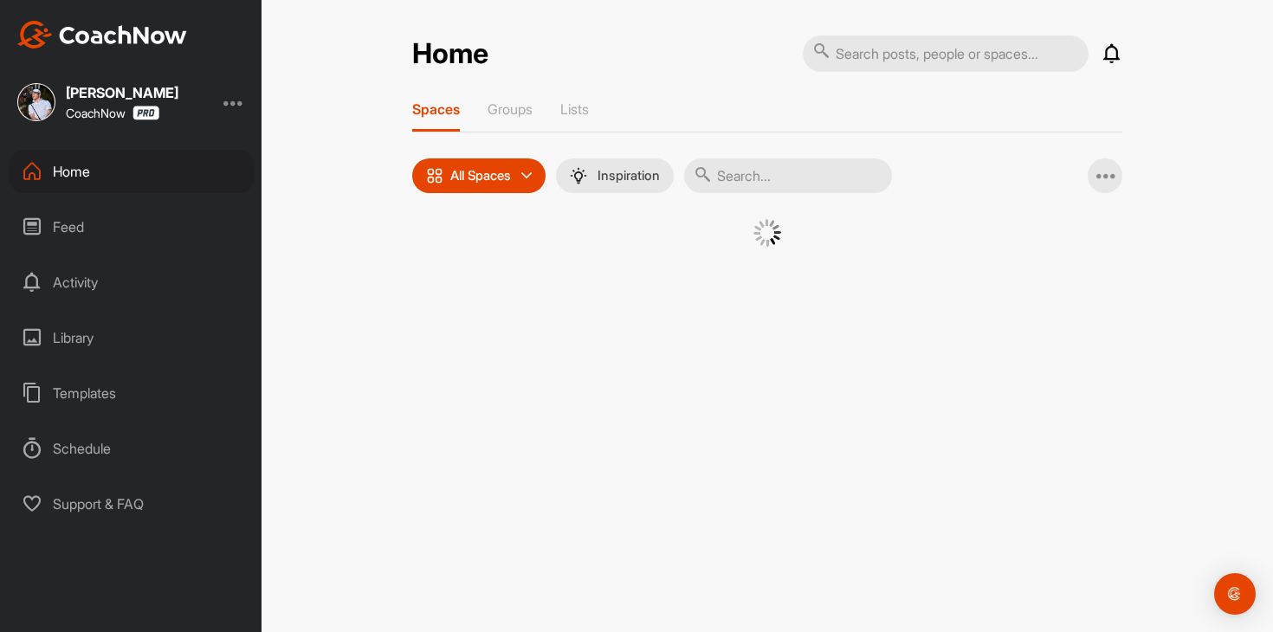  I want to click on p: Lists, so click(574, 109).